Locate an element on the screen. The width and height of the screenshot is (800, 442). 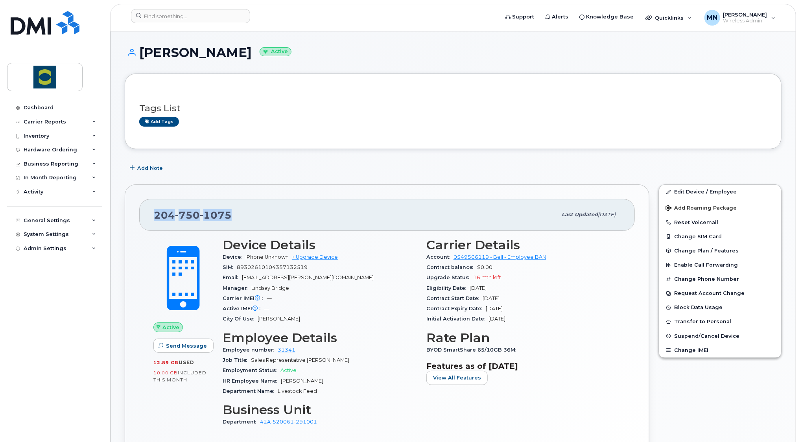
button: Change IMEI is located at coordinates (720, 350).